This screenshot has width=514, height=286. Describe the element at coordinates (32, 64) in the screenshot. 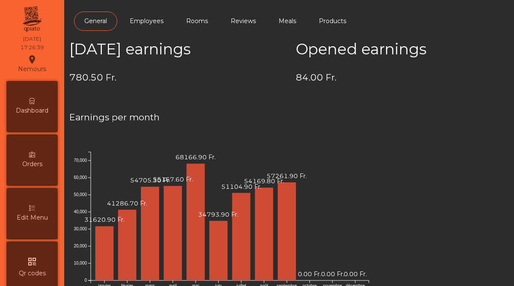

I see `div: Nemours` at that location.